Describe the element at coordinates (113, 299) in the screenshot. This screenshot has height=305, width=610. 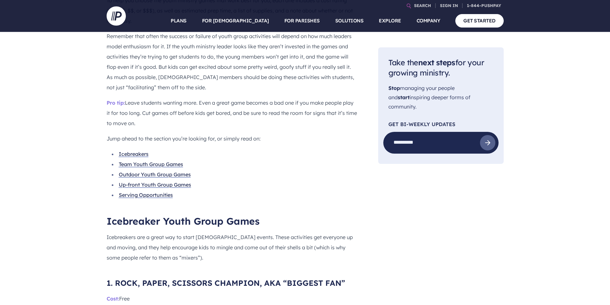
I see `span: Cost:` at that location.